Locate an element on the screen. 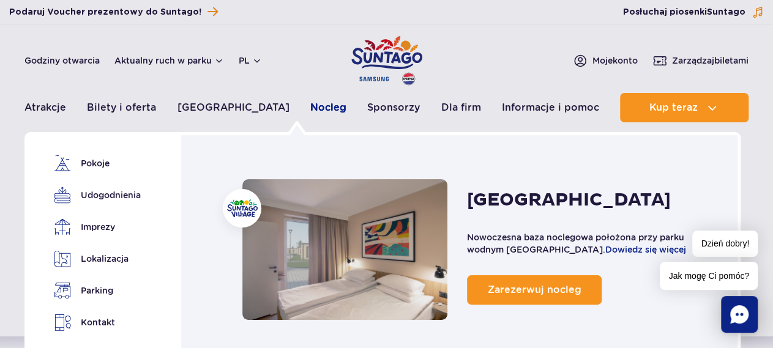 The width and height of the screenshot is (773, 348). img: Suntago is located at coordinates (242, 208).